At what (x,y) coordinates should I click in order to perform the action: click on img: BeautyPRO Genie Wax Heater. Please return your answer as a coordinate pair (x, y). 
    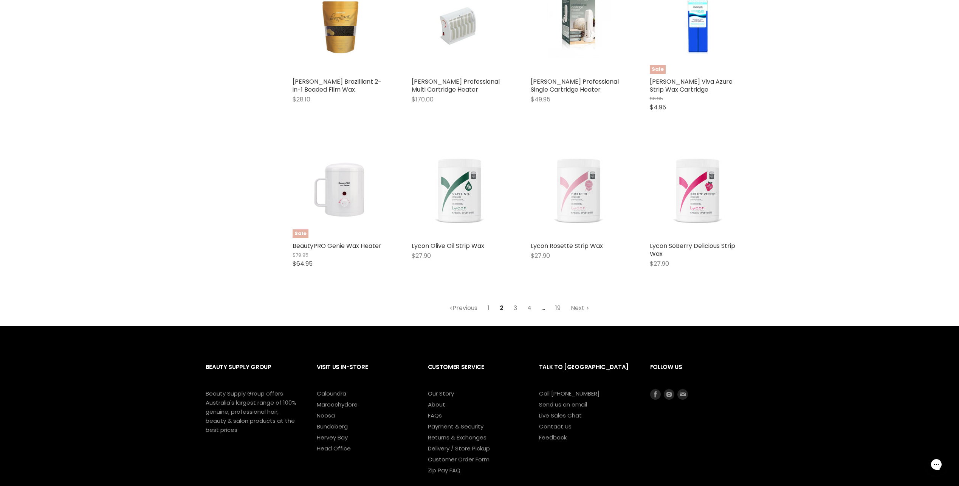
    Looking at the image, I should click on (341, 189).